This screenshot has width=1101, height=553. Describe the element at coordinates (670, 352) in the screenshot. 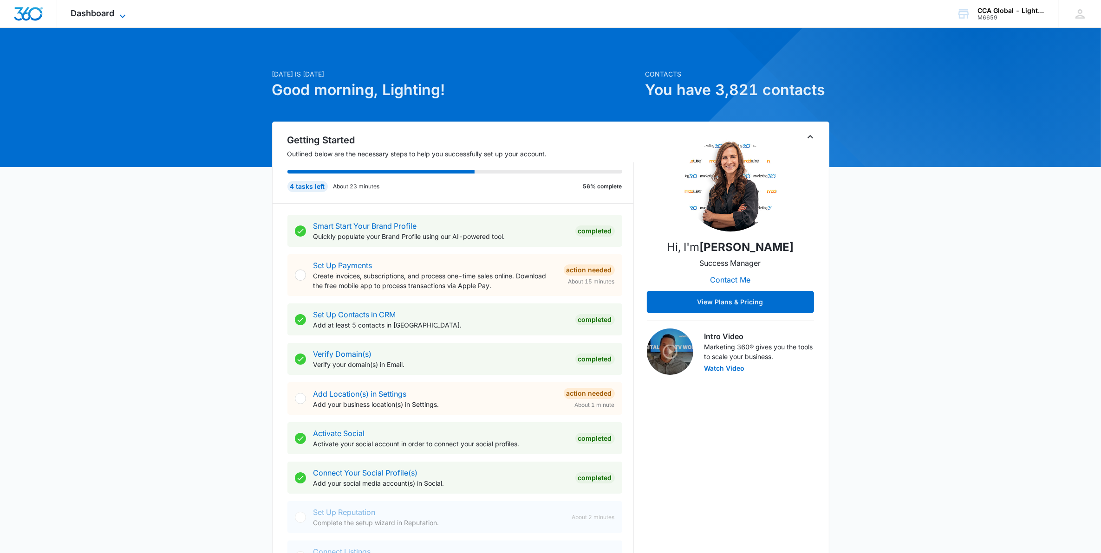

I see `img: Intro Video` at that location.